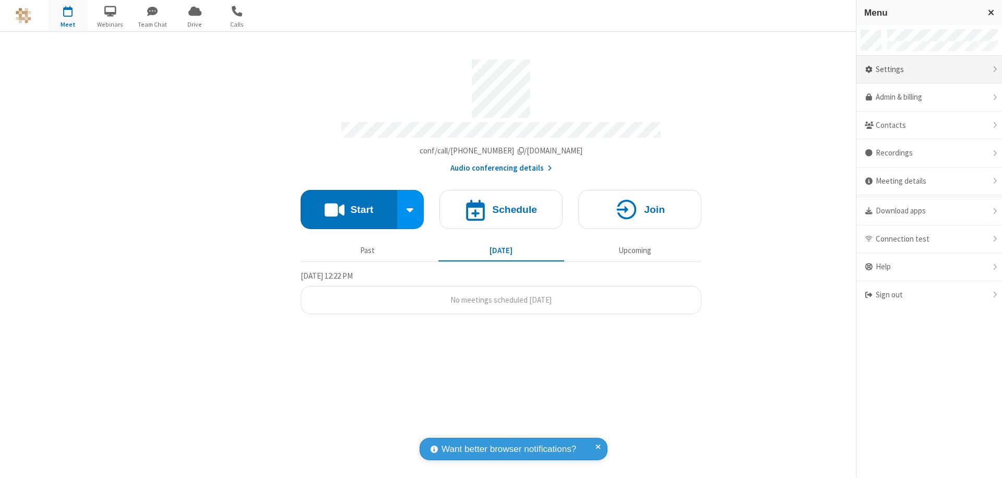 The width and height of the screenshot is (1002, 478). What do you see at coordinates (640, 209) in the screenshot?
I see `button: Join` at bounding box center [640, 209].